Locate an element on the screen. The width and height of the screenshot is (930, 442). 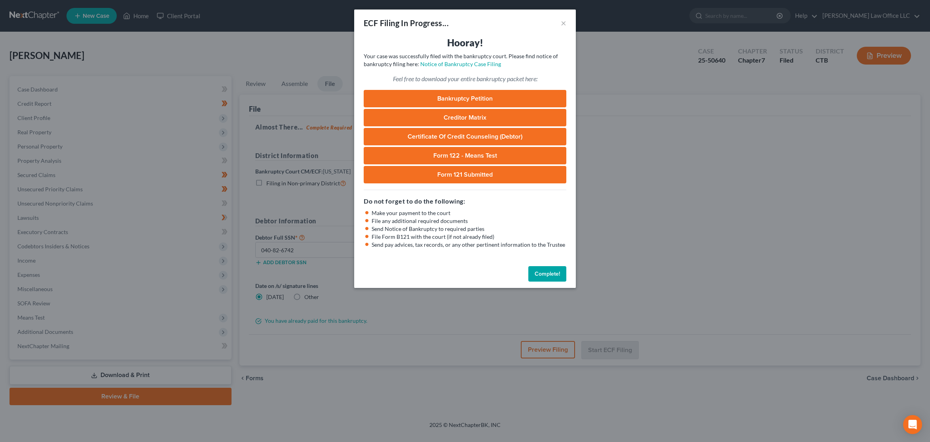
p: Feel free to download your entire bankruptcy packet here: is located at coordinates (465, 79).